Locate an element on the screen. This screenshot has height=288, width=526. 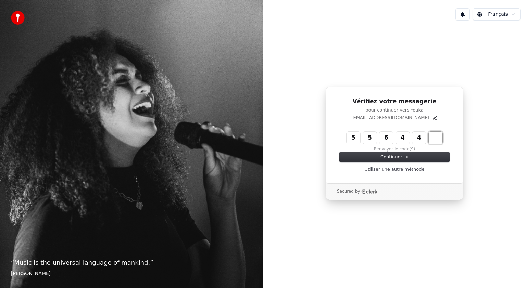
h1: Vérifiez votre messagerie is located at coordinates (394, 102).